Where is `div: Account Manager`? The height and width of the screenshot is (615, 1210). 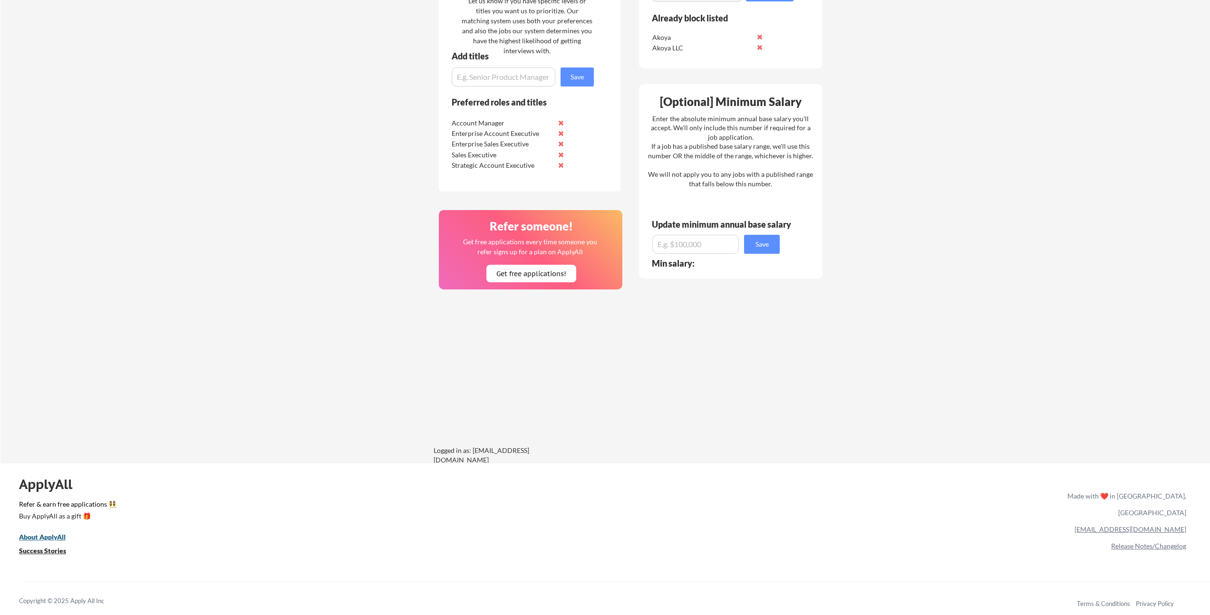 div: Account Manager is located at coordinates (502, 123).